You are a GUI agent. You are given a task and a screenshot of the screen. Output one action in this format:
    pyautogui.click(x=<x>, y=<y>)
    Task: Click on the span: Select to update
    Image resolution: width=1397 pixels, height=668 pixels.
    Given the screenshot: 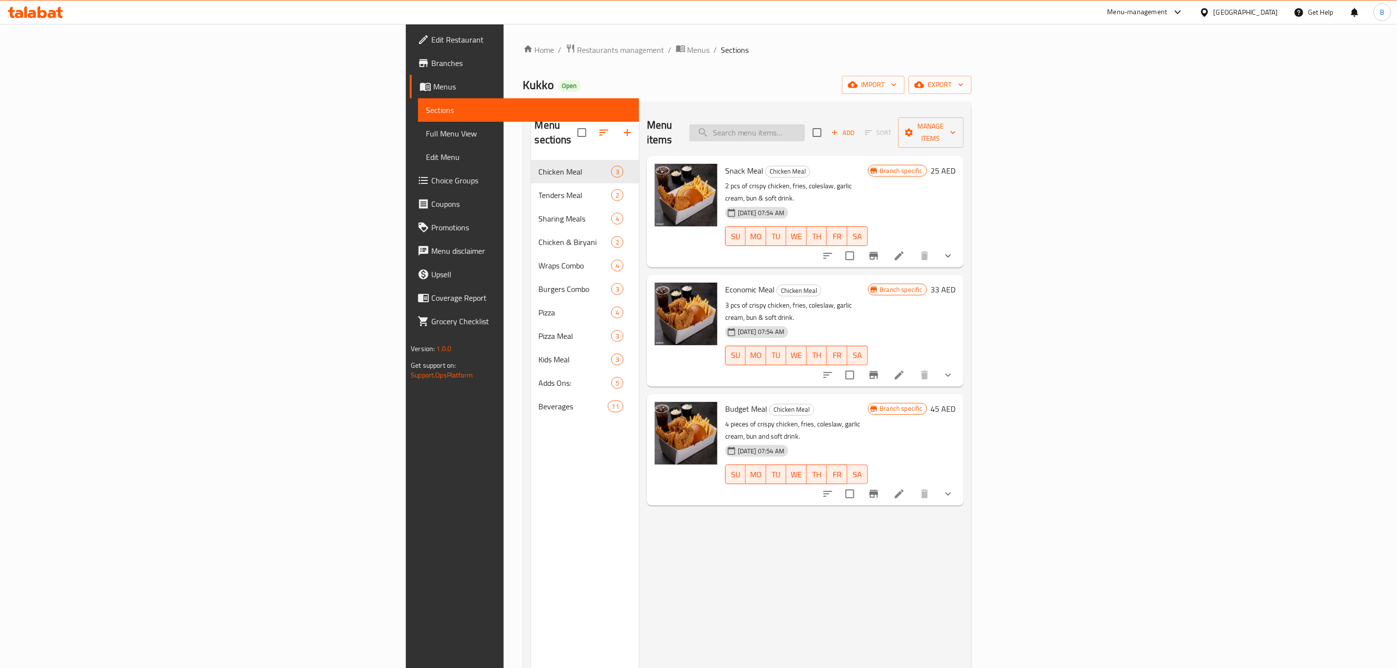 What is the action you would take?
    pyautogui.click(x=850, y=256)
    